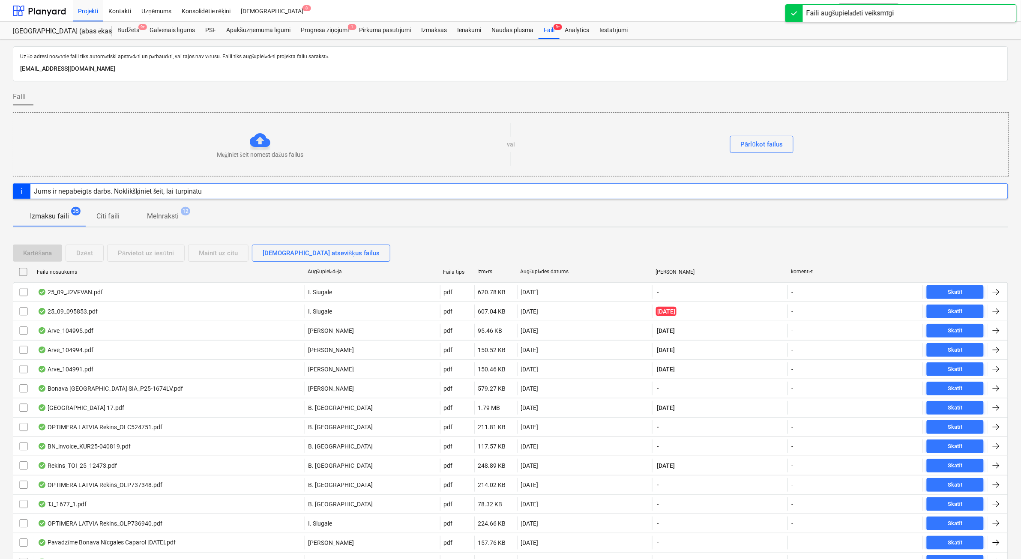 The height and width of the screenshot is (559, 1021). What do you see at coordinates (492, 523) in the screenshot?
I see `div: 224.66 KB` at bounding box center [492, 523].